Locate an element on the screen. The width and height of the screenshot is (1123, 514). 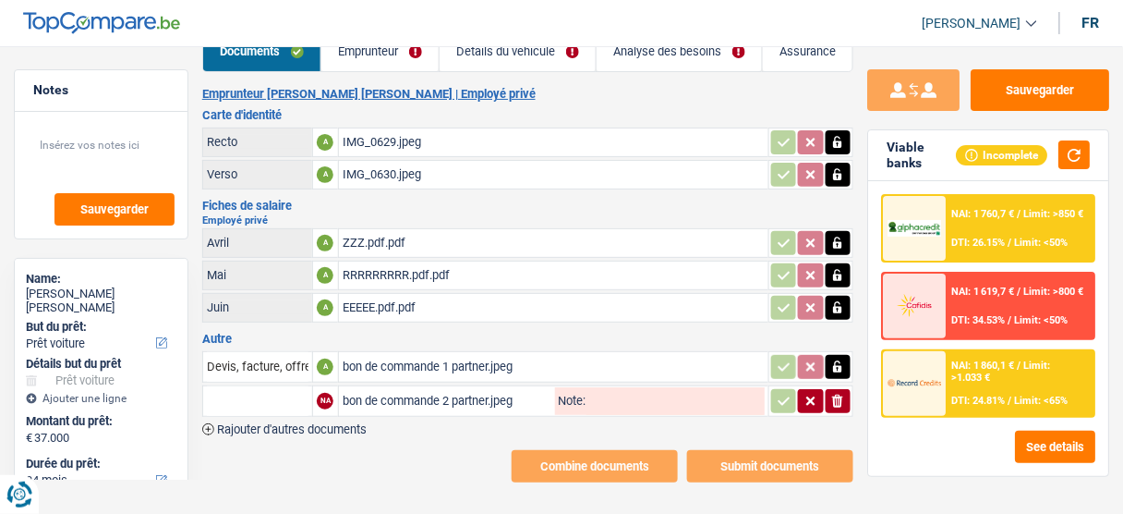
div: bon de commande 2 partner.jpeg is located at coordinates (447, 401).